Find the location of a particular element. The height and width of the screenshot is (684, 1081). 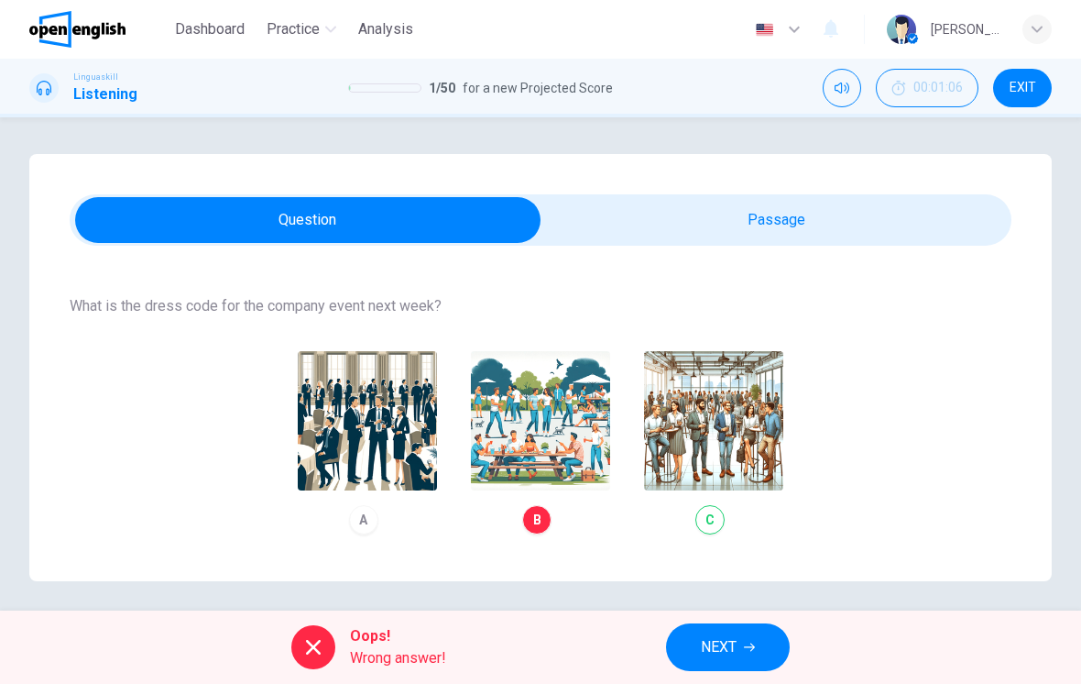

span: Linguaskill is located at coordinates (95, 77).